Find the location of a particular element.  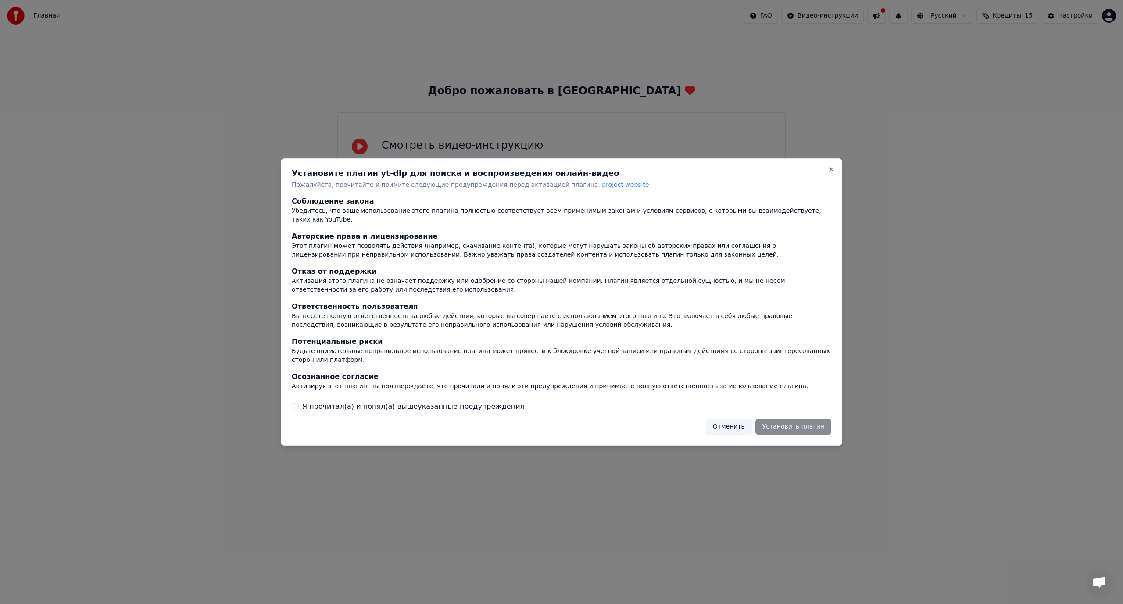

div: Вы несете полную ответственность за любые действия, которые вы совершаете с использованием этого ... is located at coordinates (561, 321).